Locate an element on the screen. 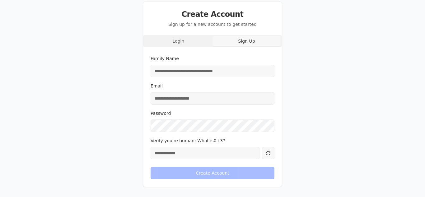  label: Family Name is located at coordinates (164, 58).